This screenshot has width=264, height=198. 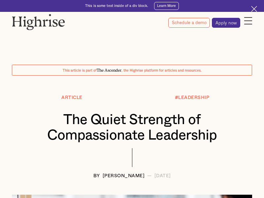 I want to click on div: Article, so click(x=72, y=98).